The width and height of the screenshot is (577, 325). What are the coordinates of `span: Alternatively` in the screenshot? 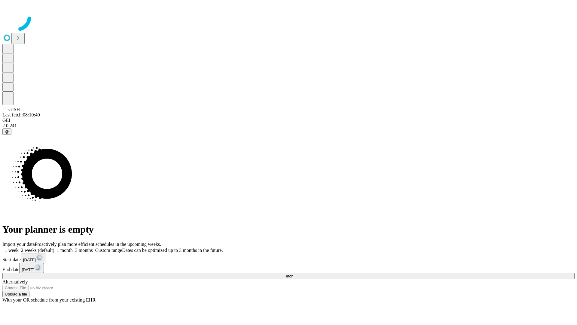 It's located at (15, 281).